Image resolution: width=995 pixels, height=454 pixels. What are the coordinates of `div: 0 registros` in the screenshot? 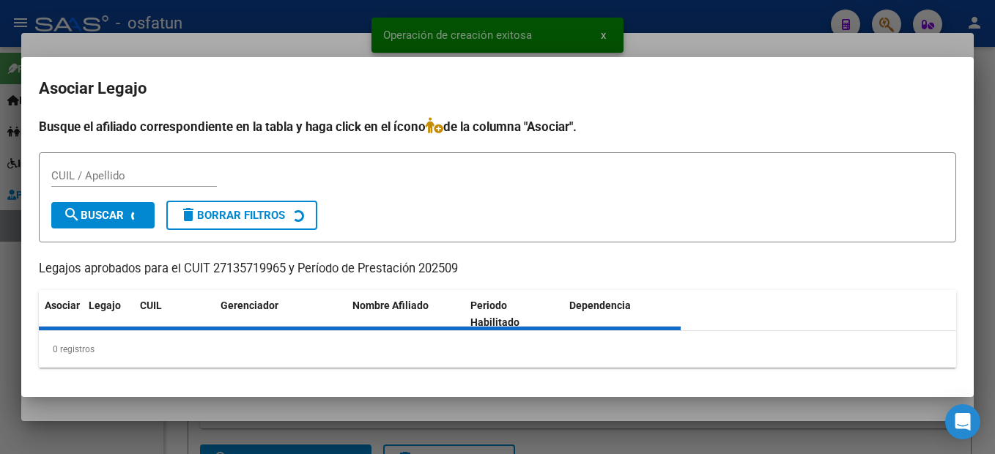 It's located at (498, 350).